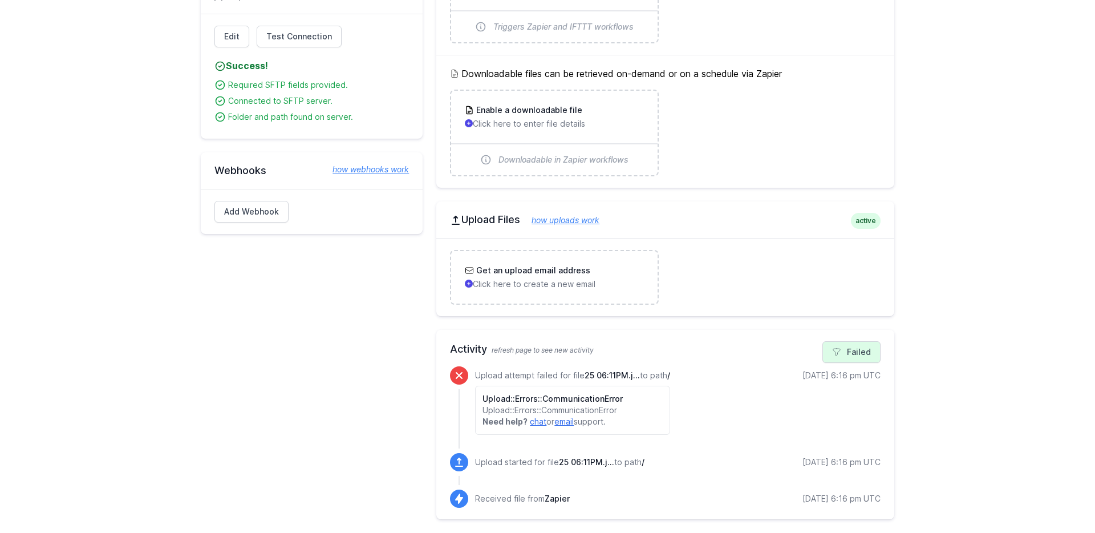 The image size is (1095, 533). What do you see at coordinates (559, 462) in the screenshot?
I see `p: Upload started for file to path` at bounding box center [559, 462].